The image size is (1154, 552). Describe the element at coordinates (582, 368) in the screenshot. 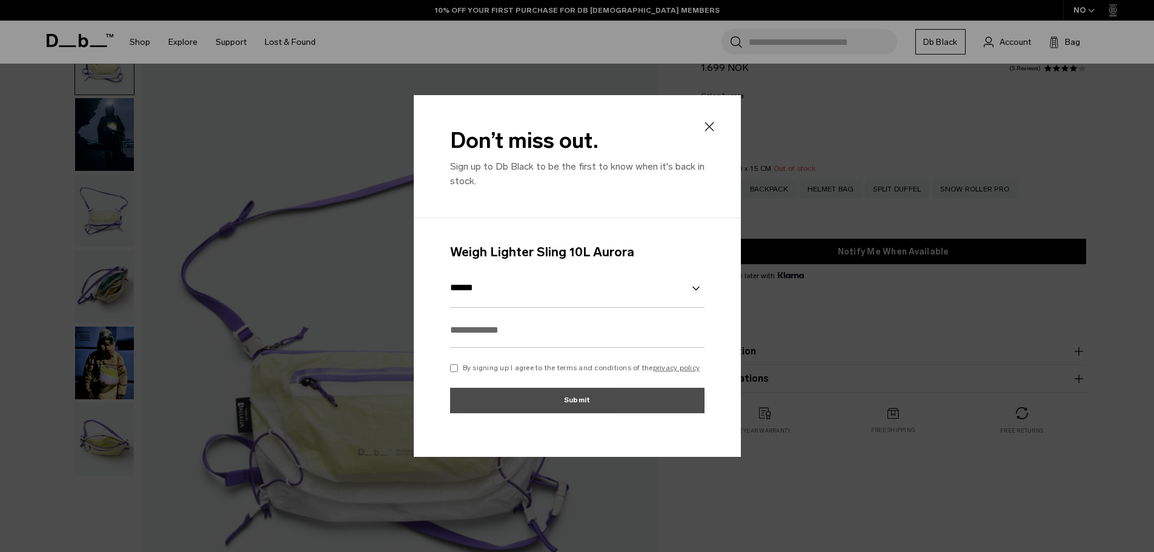

I see `p: By signing up I agree to the terms and conditions of the` at that location.